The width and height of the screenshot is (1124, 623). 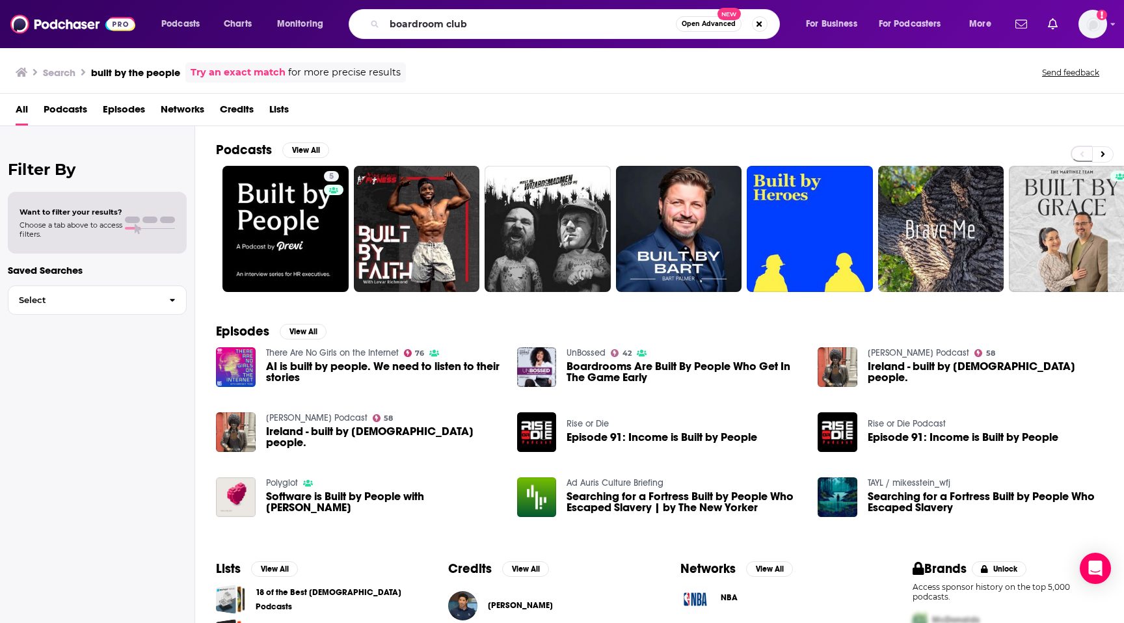 What do you see at coordinates (124, 112) in the screenshot?
I see `span: Episodes` at bounding box center [124, 112].